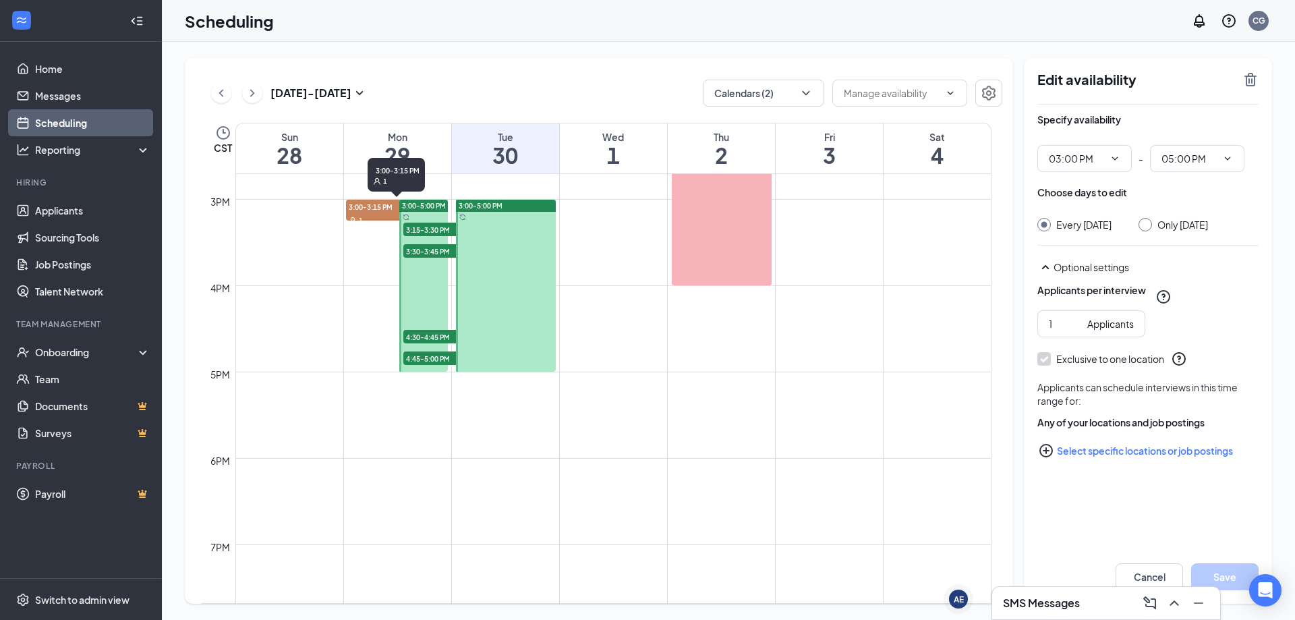 This screenshot has height=620, width=1295. I want to click on div: AE, so click(959, 599).